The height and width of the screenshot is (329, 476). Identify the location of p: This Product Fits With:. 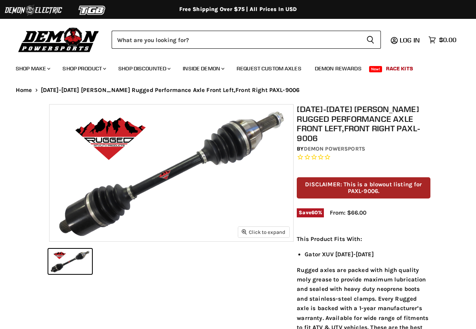
(363, 239).